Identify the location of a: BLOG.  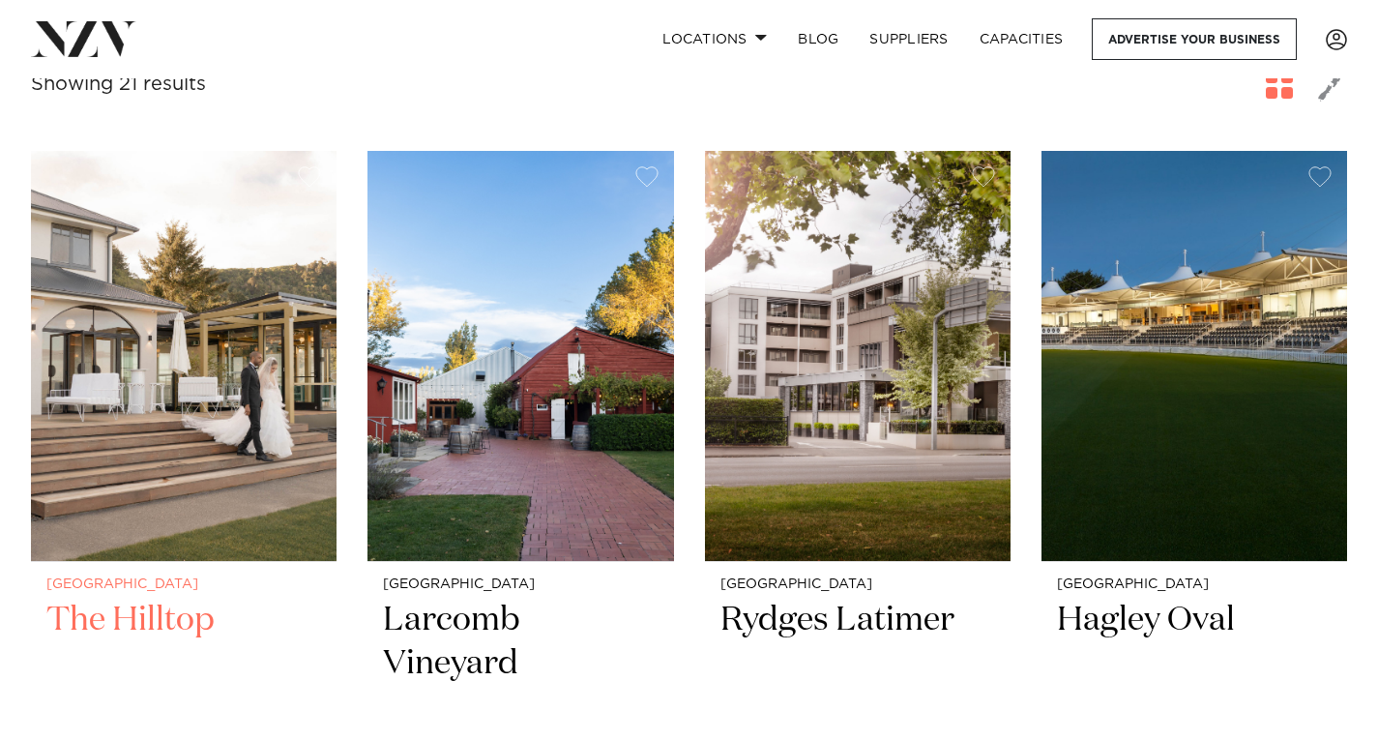
(818, 39).